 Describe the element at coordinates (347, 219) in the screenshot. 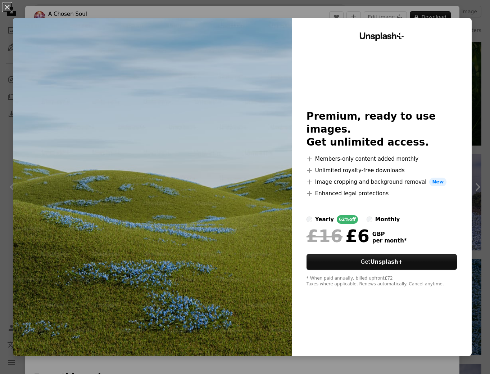

I see `div: 62% off` at that location.